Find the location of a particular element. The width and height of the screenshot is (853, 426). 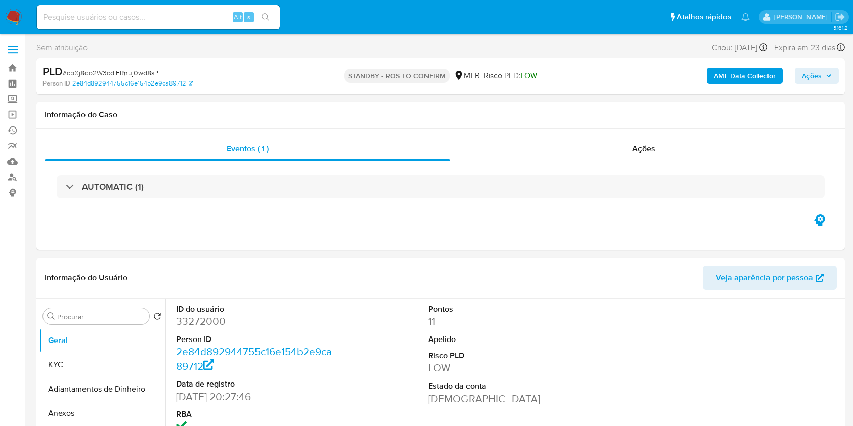

button: Anexos is located at coordinates (102, 413).